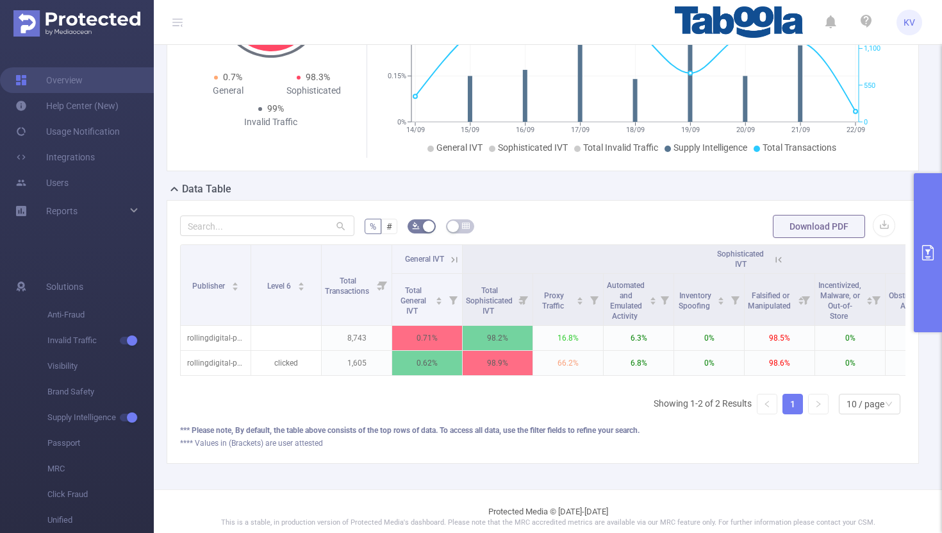  What do you see at coordinates (356, 338) in the screenshot?
I see `p: 8,743` at bounding box center [356, 338].